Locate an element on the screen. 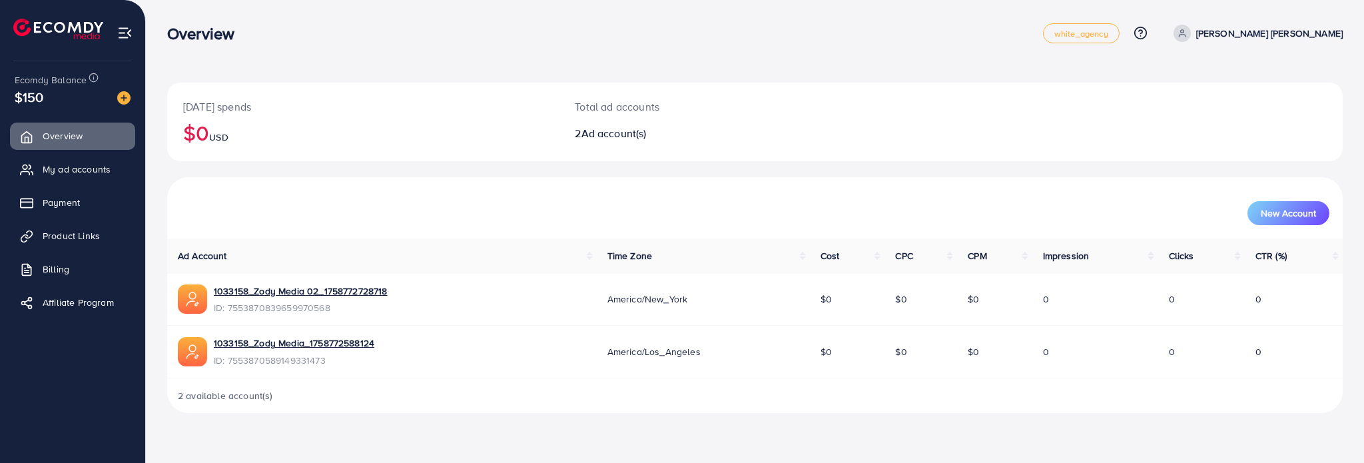 This screenshot has width=1364, height=463. a: Payment is located at coordinates (73, 202).